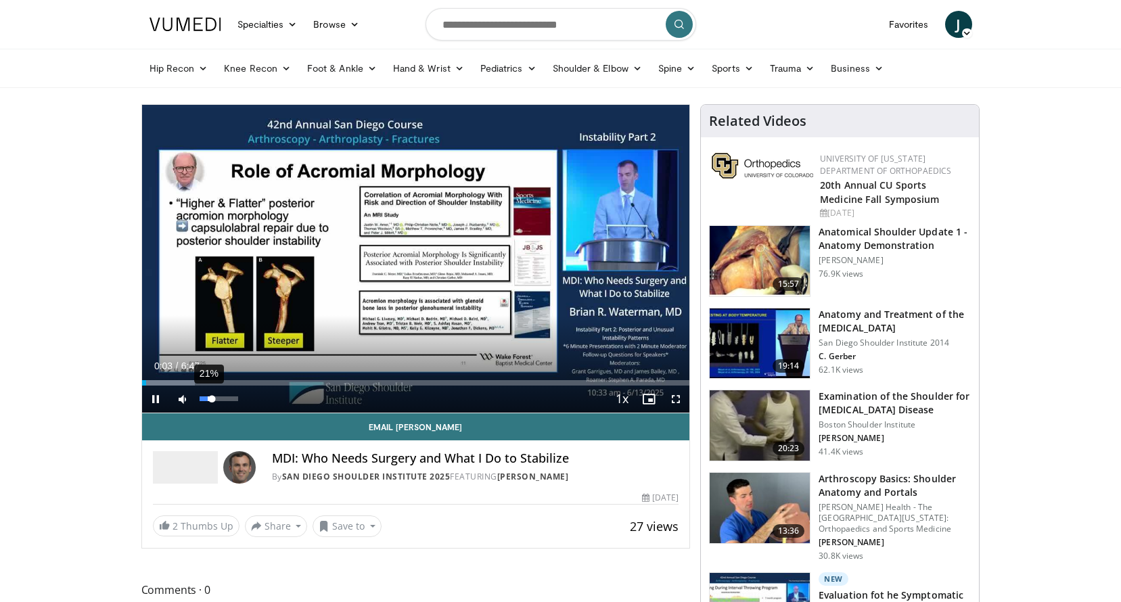 The height and width of the screenshot is (602, 1121). What do you see at coordinates (895, 486) in the screenshot?
I see `h3: Arthroscopy Basics: Shoulder Anatomy and Portals` at bounding box center [895, 486].